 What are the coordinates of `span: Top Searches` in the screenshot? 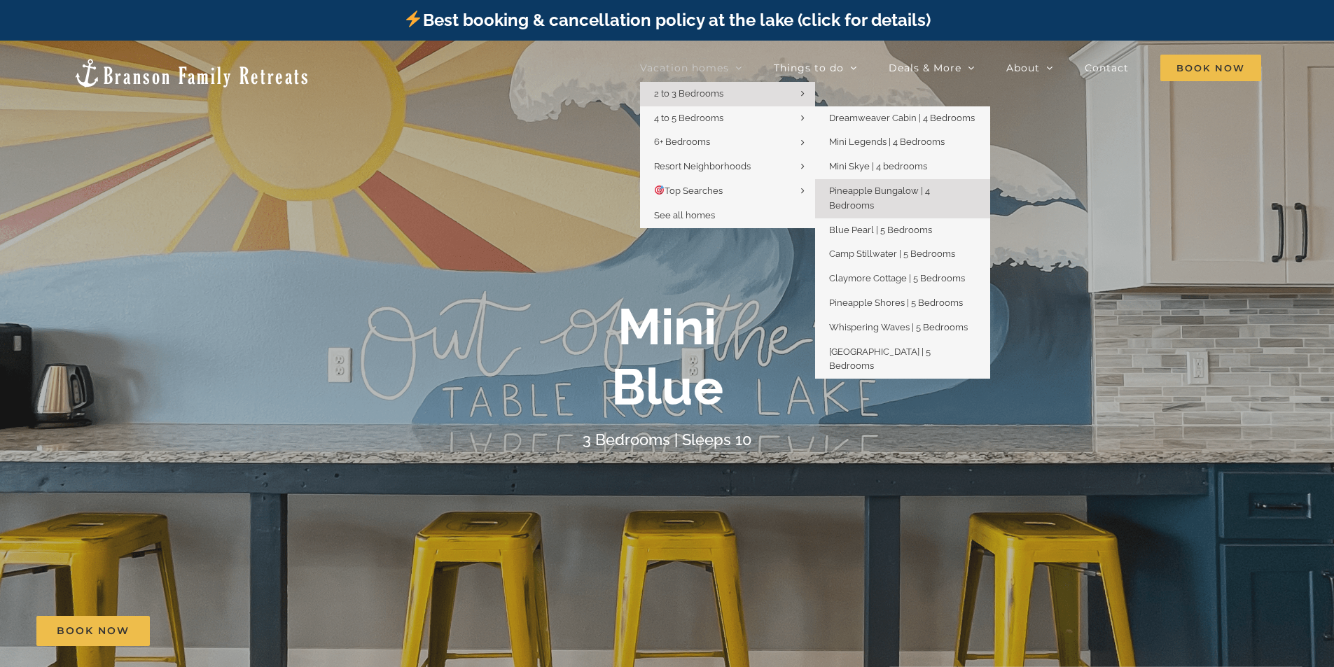 It's located at (688, 190).